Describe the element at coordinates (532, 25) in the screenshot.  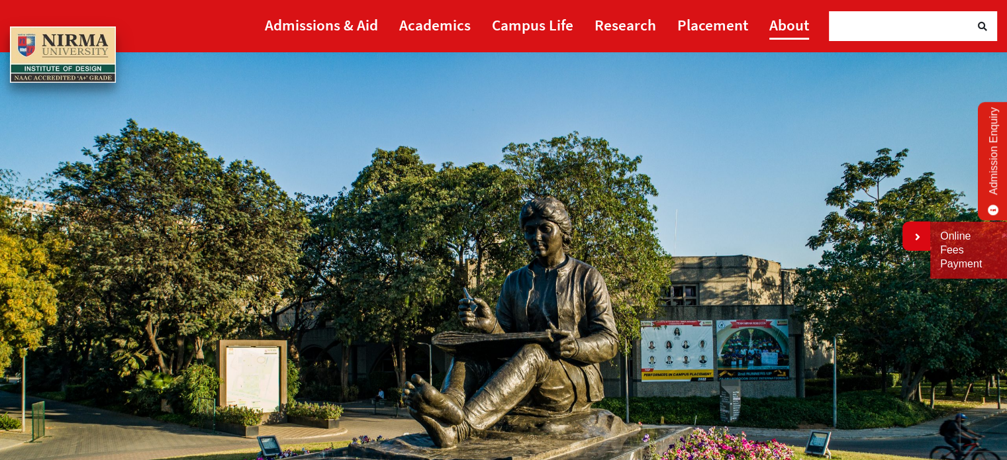
I see `a: Campus Life` at that location.